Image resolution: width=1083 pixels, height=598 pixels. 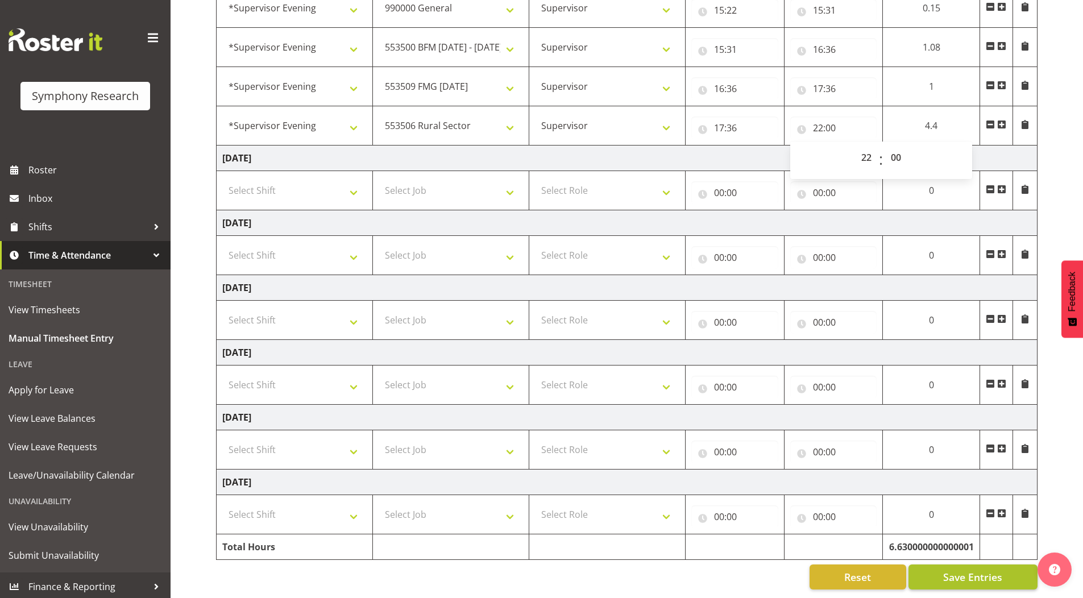 What do you see at coordinates (85, 364) in the screenshot?
I see `div: Leave` at bounding box center [85, 364].